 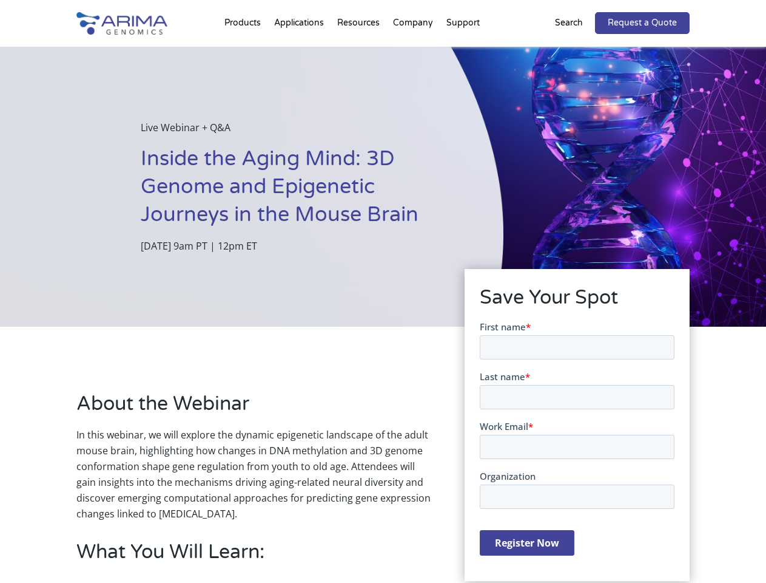 What do you see at coordinates (254, 556) in the screenshot?
I see `h2: What You Will Learn:` at bounding box center [254, 556].